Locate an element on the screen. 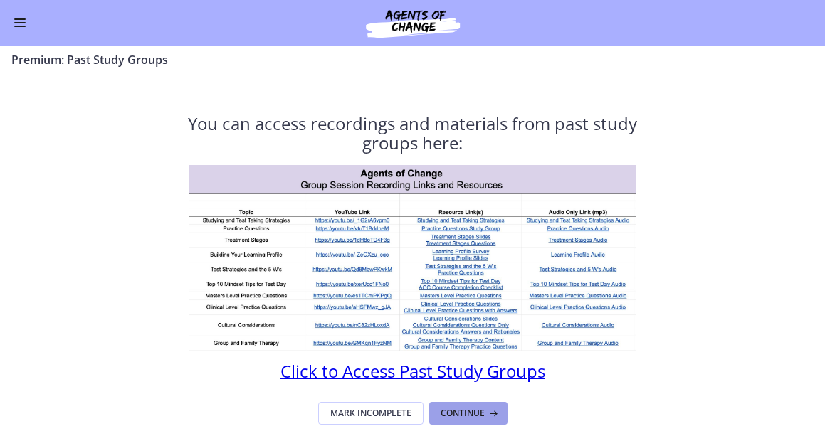  span: Mark Incomplete is located at coordinates (371, 413).